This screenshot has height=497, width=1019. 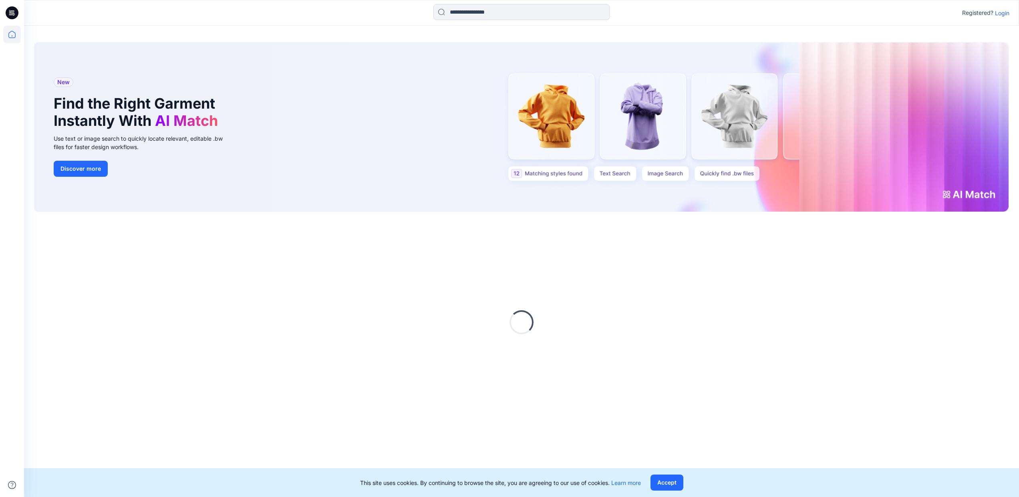 What do you see at coordinates (626, 482) in the screenshot?
I see `a: Learn more` at bounding box center [626, 482].